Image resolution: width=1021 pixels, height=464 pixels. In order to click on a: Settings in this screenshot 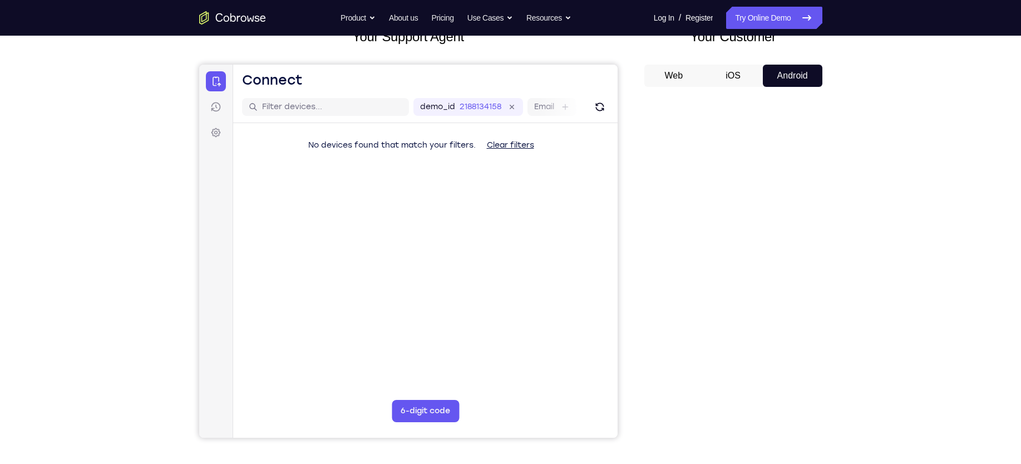, I will do `click(17, 68)`.